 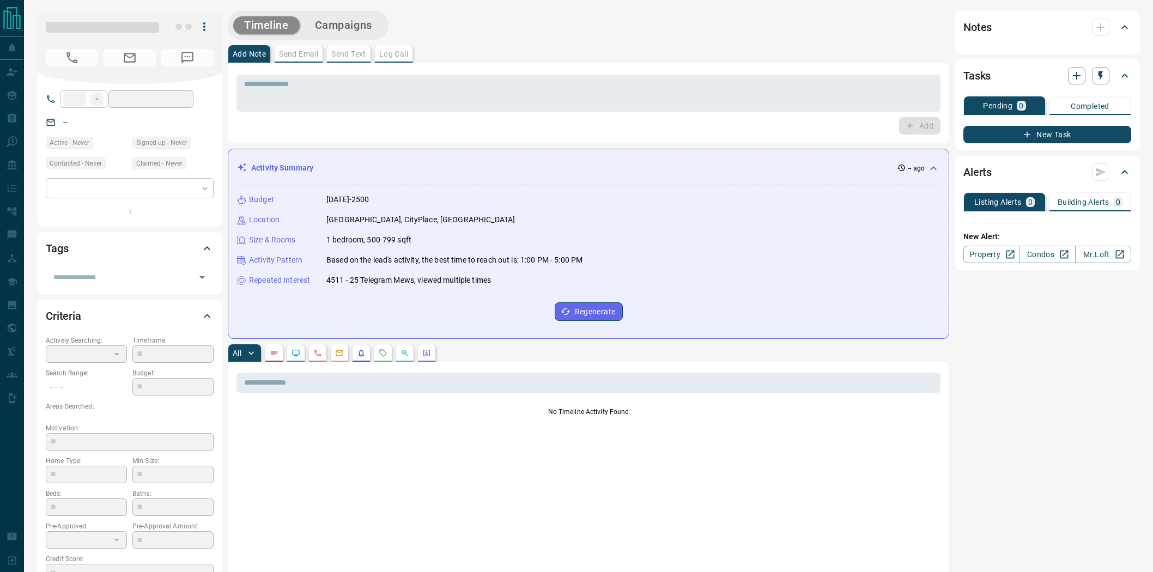 I want to click on p: Pending, so click(x=998, y=106).